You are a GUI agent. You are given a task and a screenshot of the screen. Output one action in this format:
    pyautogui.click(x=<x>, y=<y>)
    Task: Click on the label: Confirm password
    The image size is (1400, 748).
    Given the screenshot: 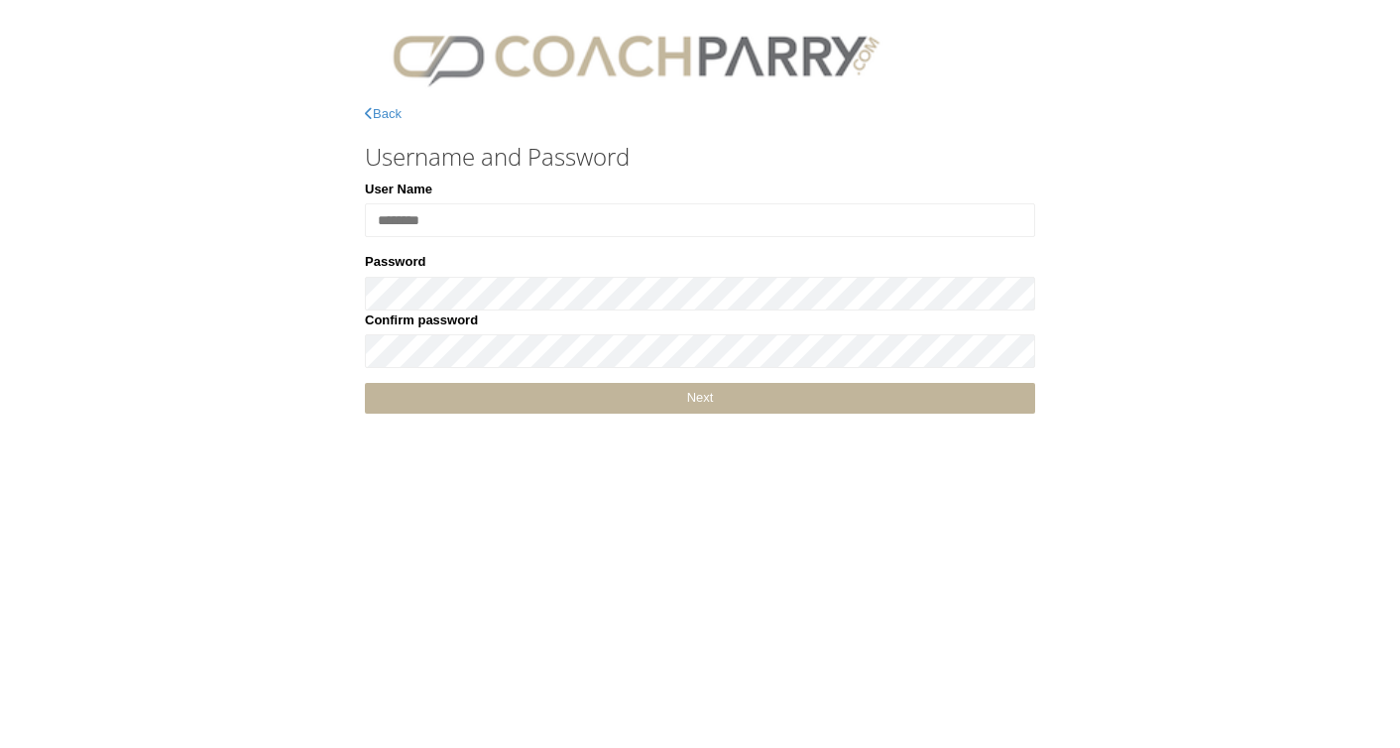 What is the action you would take?
    pyautogui.click(x=421, y=320)
    